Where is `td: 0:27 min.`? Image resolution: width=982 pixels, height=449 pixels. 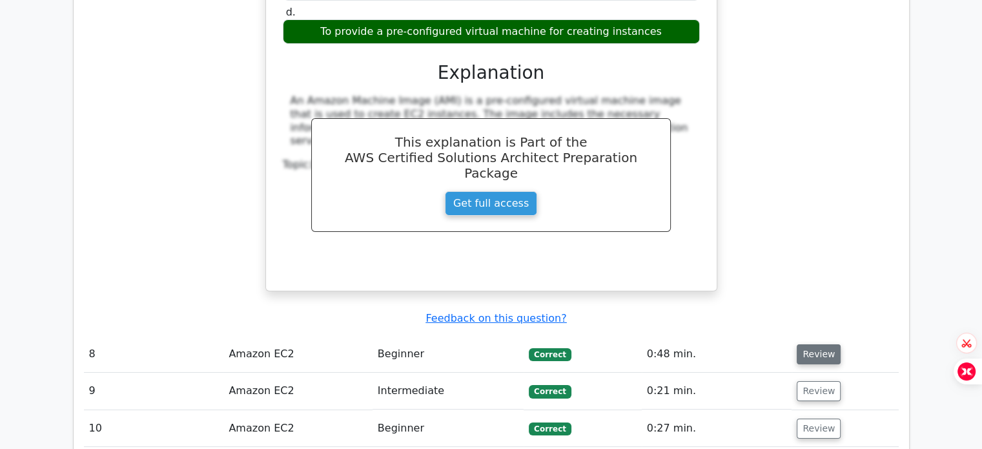 td: 0:27 min. is located at coordinates (717, 428).